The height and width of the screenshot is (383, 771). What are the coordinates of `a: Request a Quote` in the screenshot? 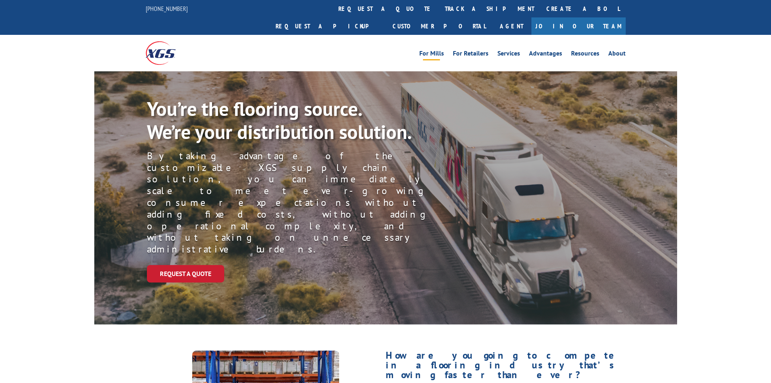 It's located at (185, 273).